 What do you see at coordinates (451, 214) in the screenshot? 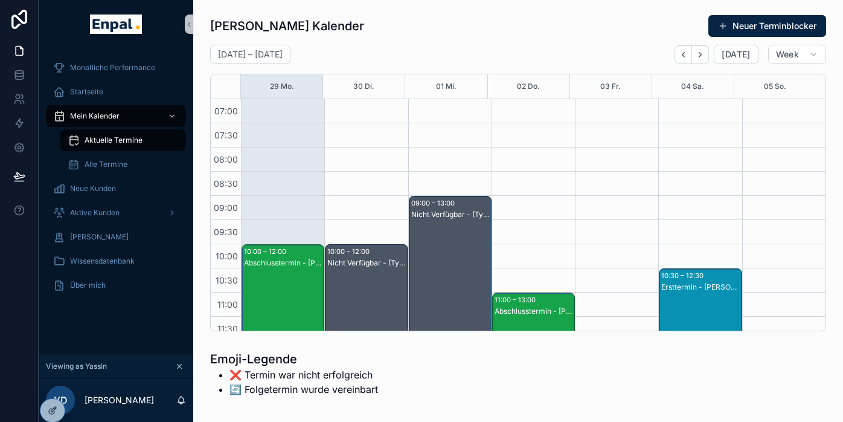
I see `div: Nicht Verfügbar - (Tyll Training im FFM Office)` at bounding box center [451, 214].